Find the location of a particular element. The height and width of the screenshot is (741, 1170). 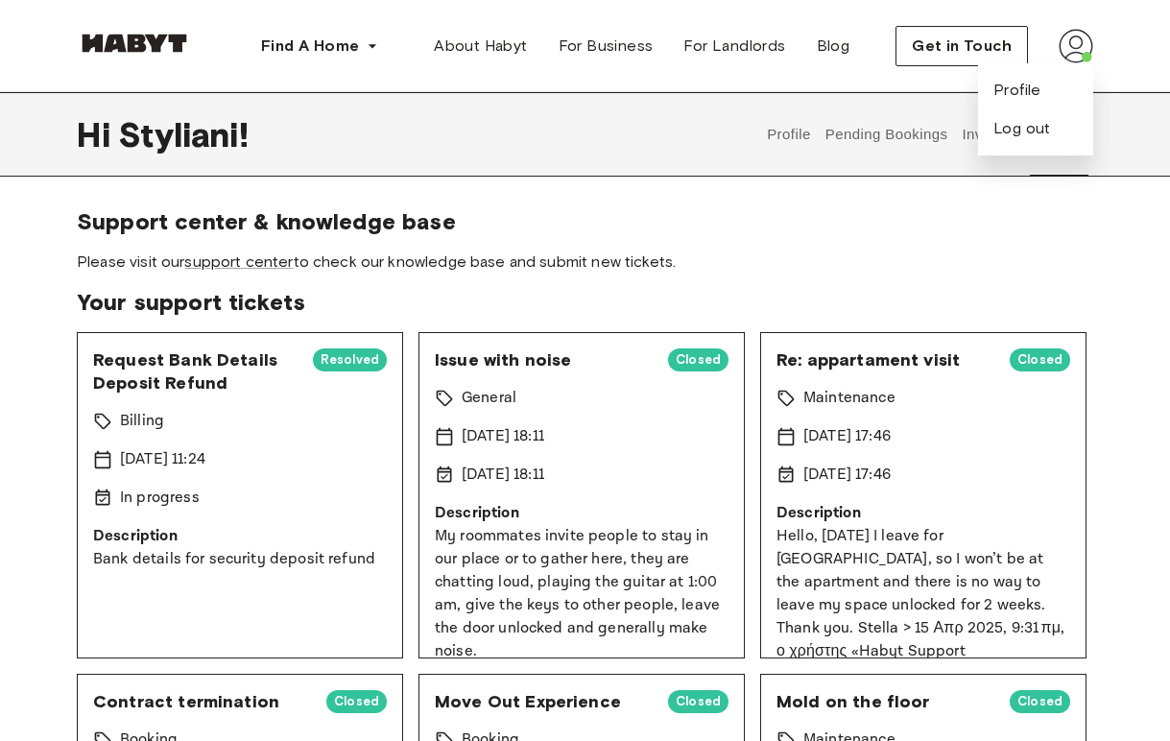

p: In progress is located at coordinates (159, 498).